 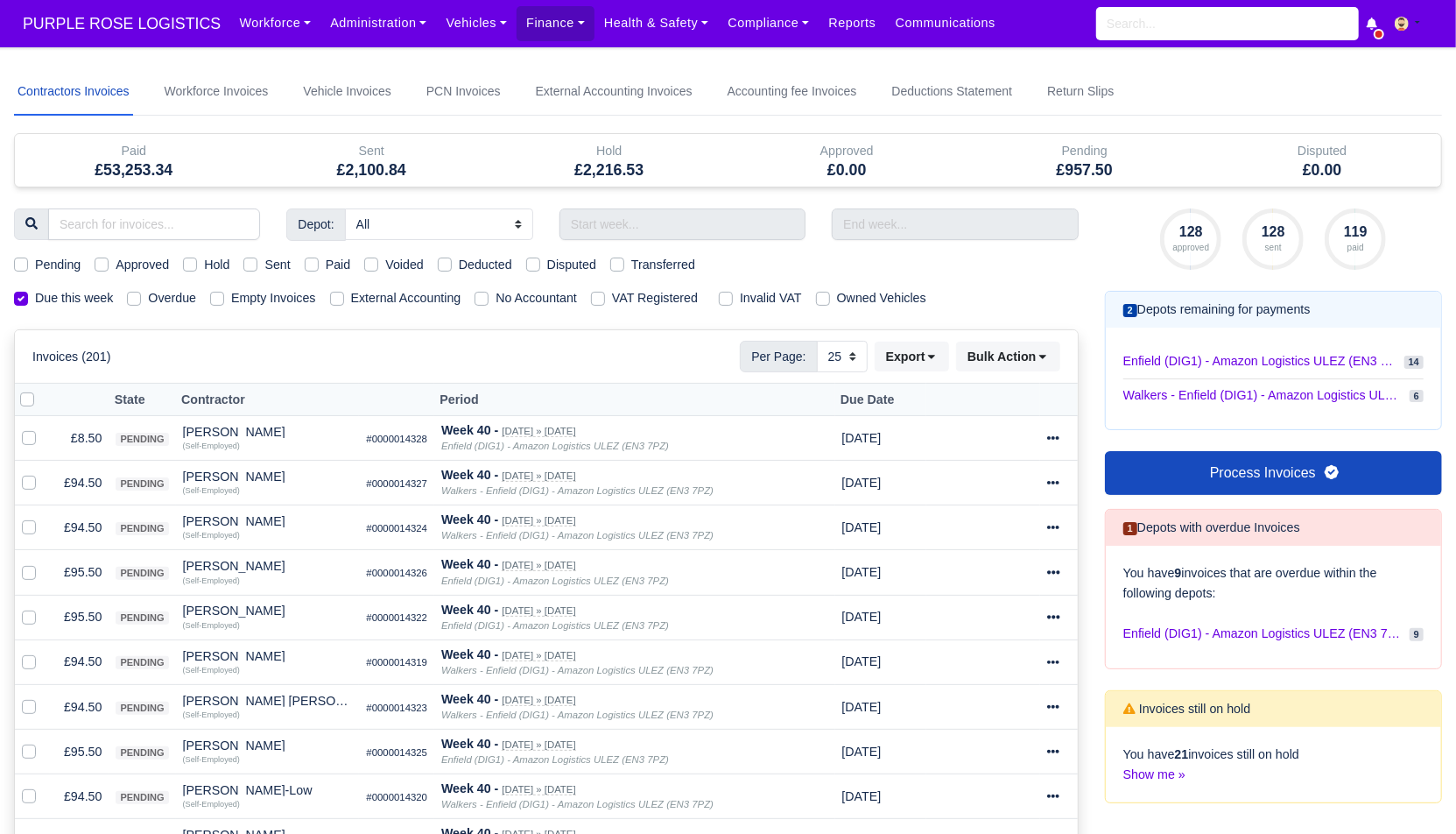 What do you see at coordinates (572, 265) in the screenshot?
I see `label: Disputed` at bounding box center [572, 265].